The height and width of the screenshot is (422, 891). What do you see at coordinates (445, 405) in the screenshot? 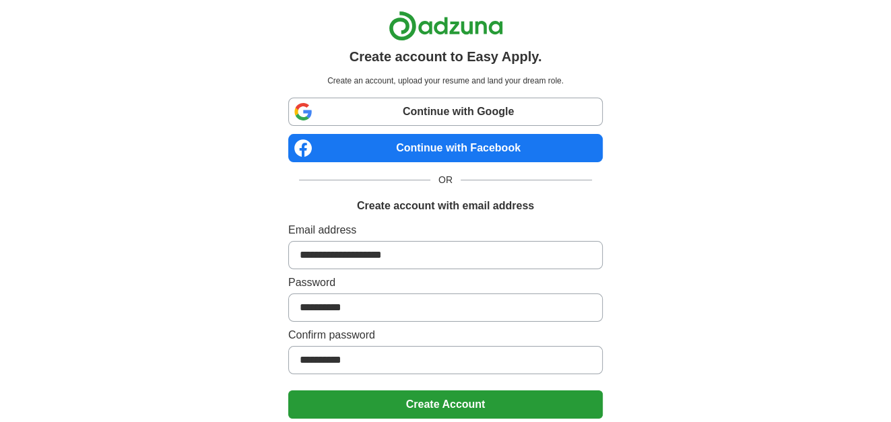
I see `button: Create Account` at bounding box center [445, 405].